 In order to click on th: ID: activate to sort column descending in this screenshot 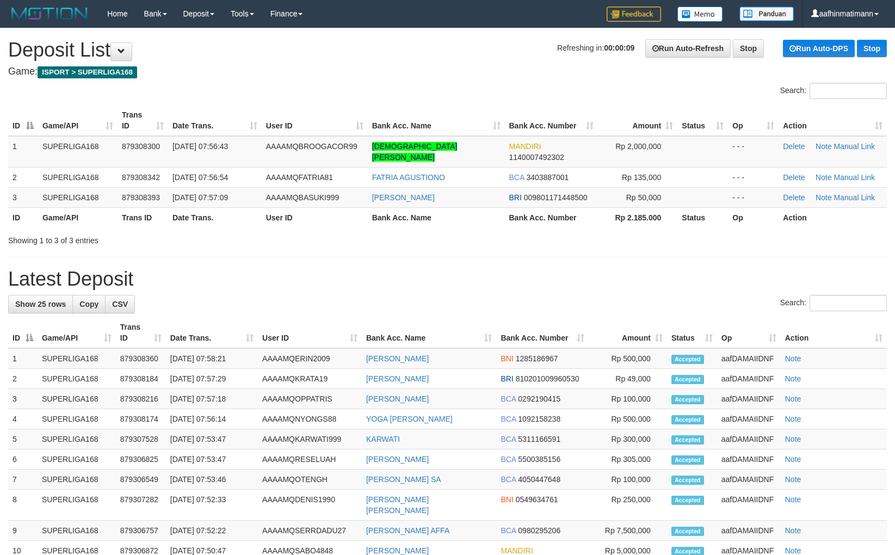, I will do `click(23, 120)`.